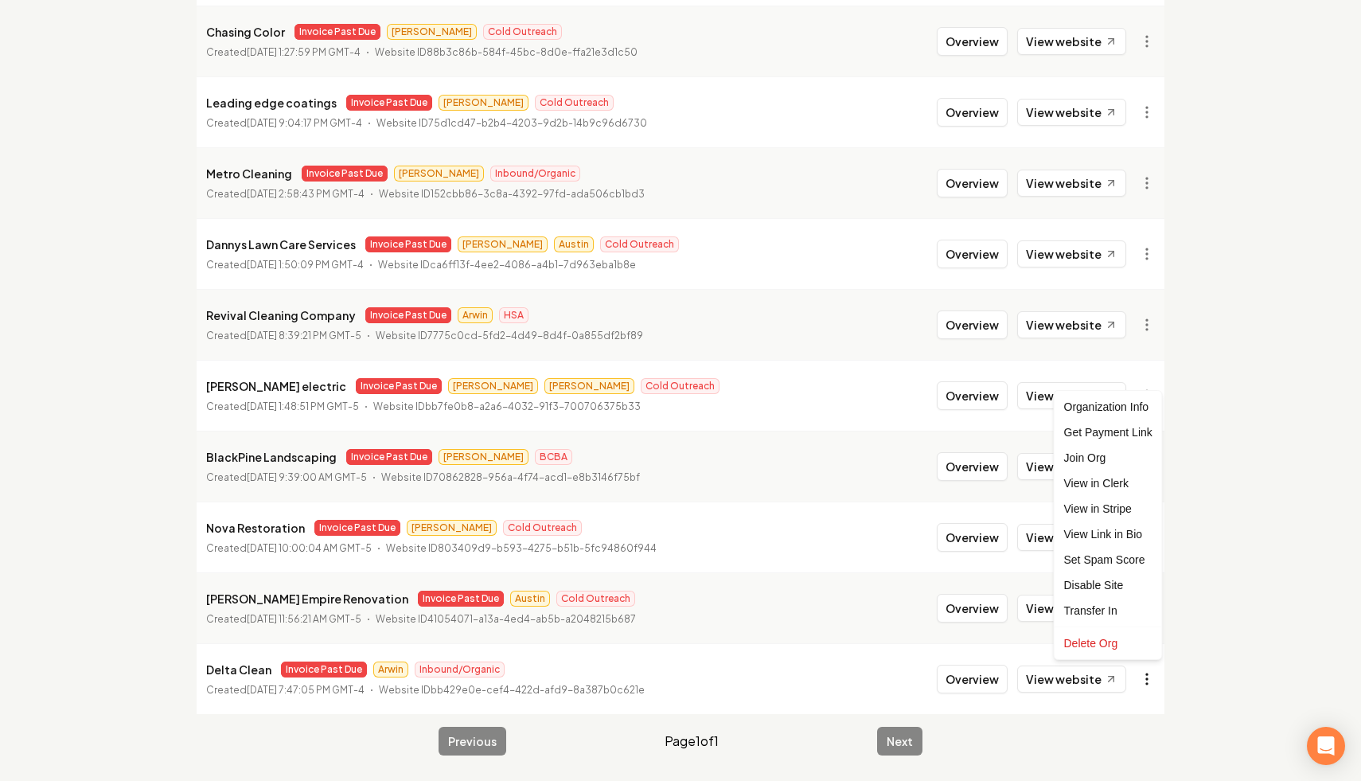 The image size is (1361, 781). Describe the element at coordinates (1108, 560) in the screenshot. I see `div: Set Spam Score` at that location.